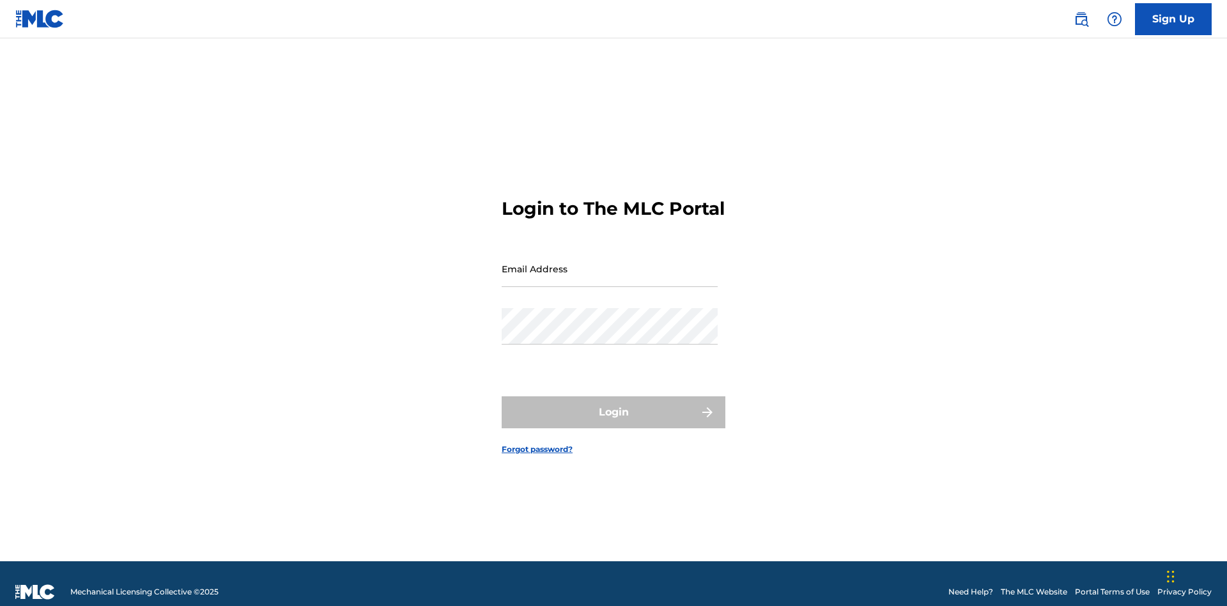  I want to click on img: logo, so click(35, 592).